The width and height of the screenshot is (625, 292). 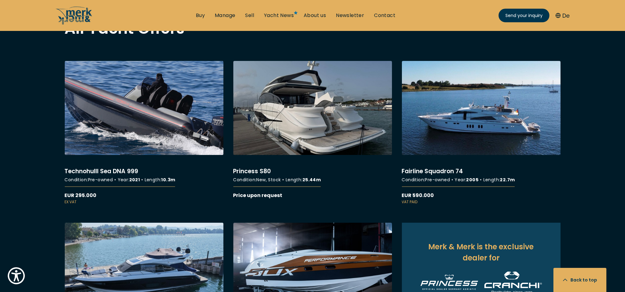 I want to click on button: De, so click(x=562, y=15).